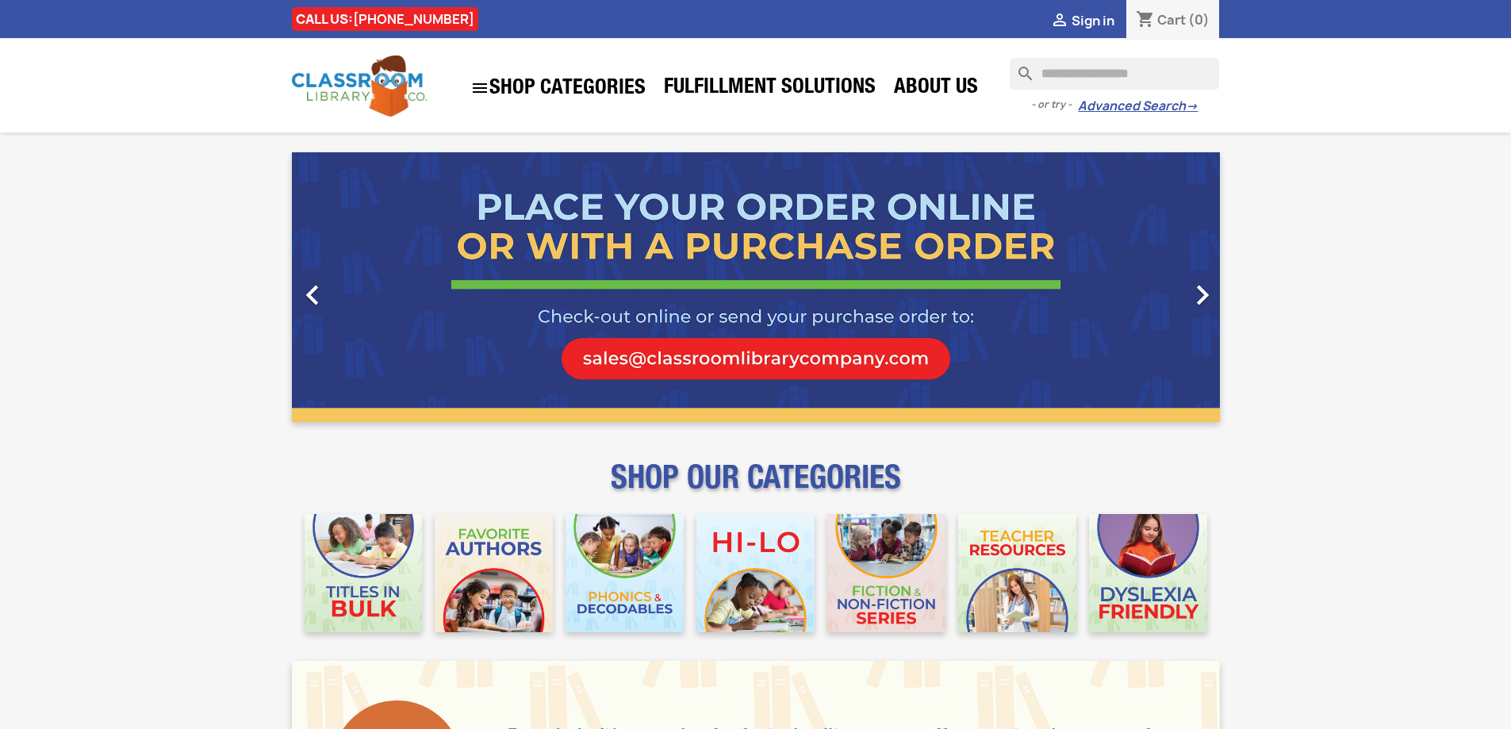 The image size is (1511, 729). I want to click on img: CLC_Favorite_Authors_Mobile.jpg, so click(493, 573).